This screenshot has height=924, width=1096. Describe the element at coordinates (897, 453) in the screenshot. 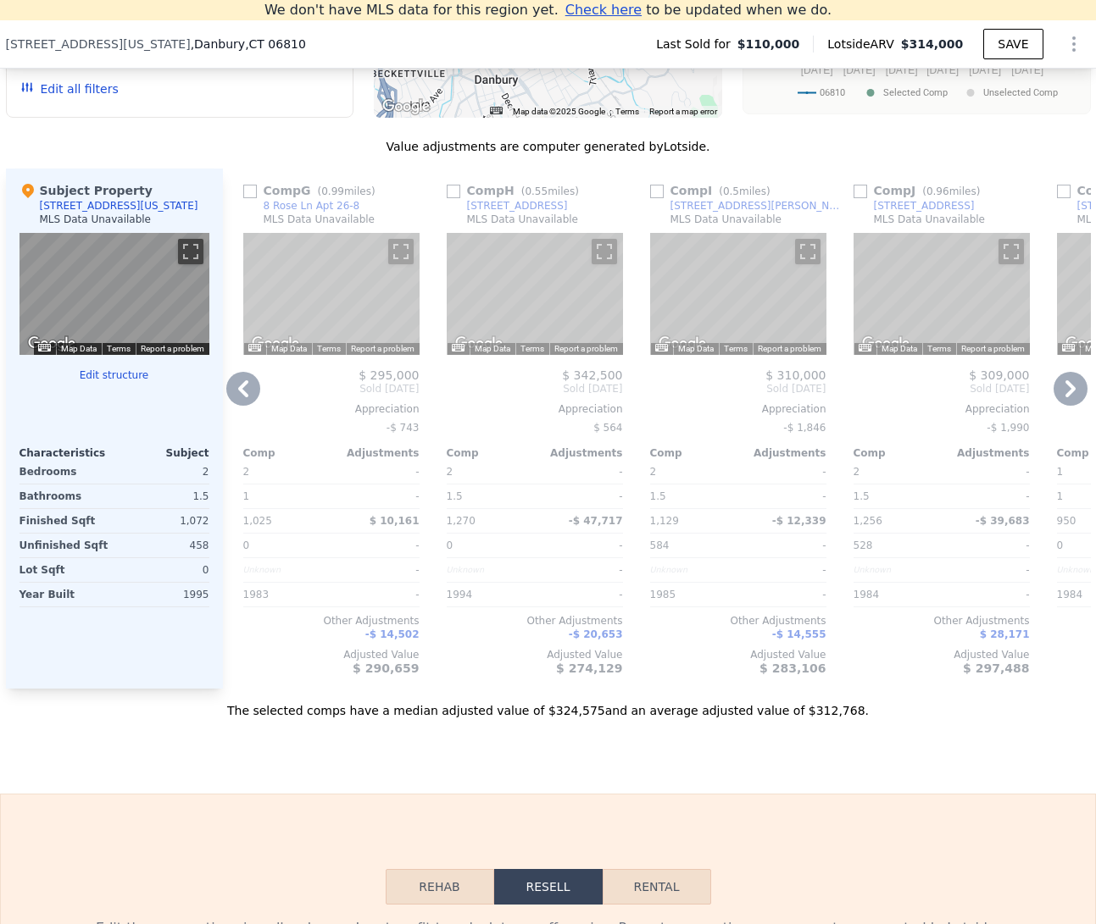

I see `div: Comp` at that location.